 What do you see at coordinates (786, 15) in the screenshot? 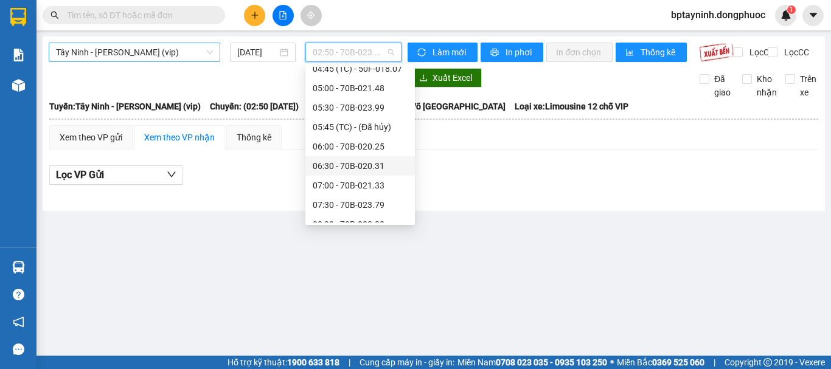
I see `img: icon-new-feature` at bounding box center [786, 15].